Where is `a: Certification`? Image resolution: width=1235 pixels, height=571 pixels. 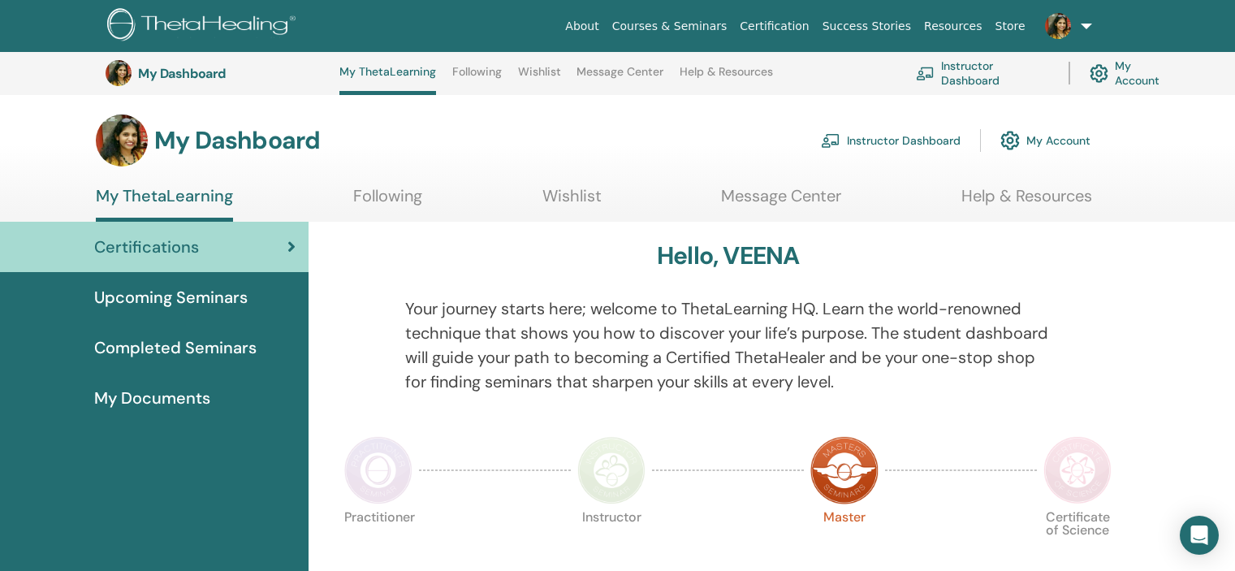 a: Certification is located at coordinates (774, 26).